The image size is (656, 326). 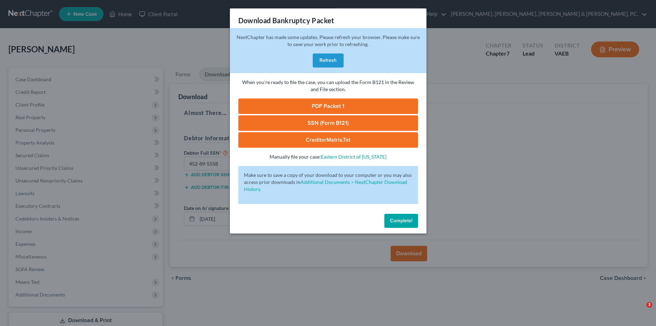 I want to click on span: 3, so click(x=650, y=305).